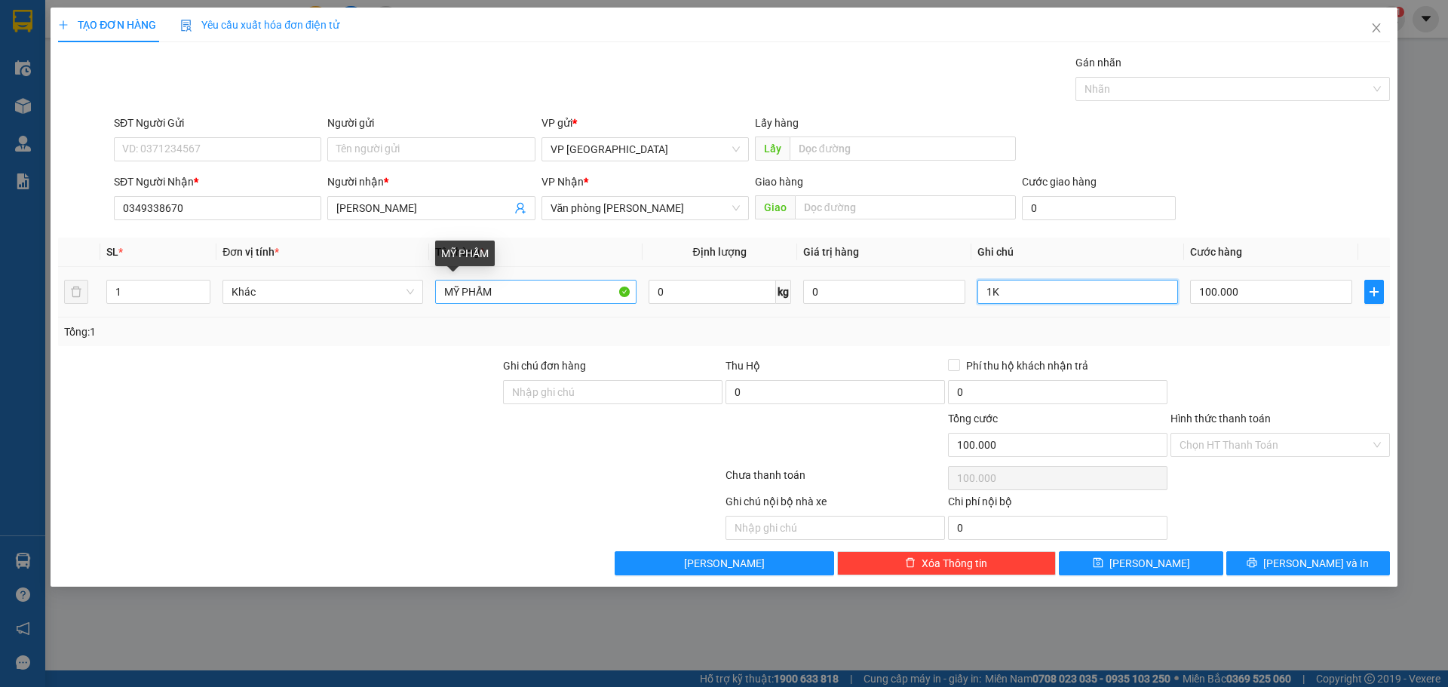  Describe the element at coordinates (112, 252) in the screenshot. I see `span: SL` at that location.